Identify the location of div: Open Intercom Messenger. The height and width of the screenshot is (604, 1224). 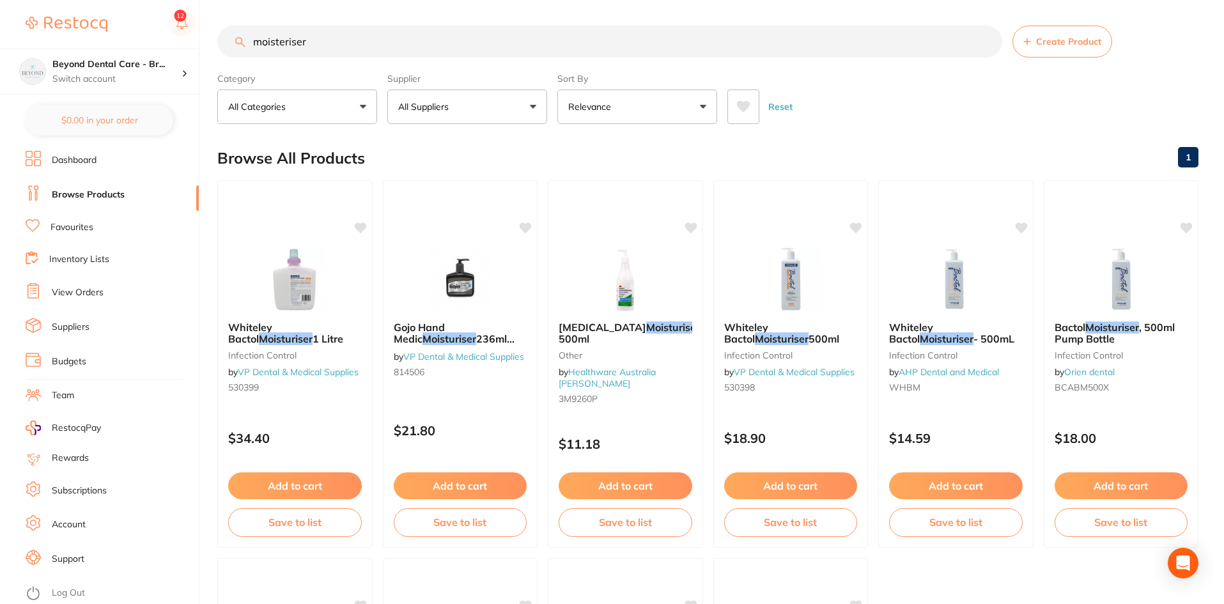
(1183, 563).